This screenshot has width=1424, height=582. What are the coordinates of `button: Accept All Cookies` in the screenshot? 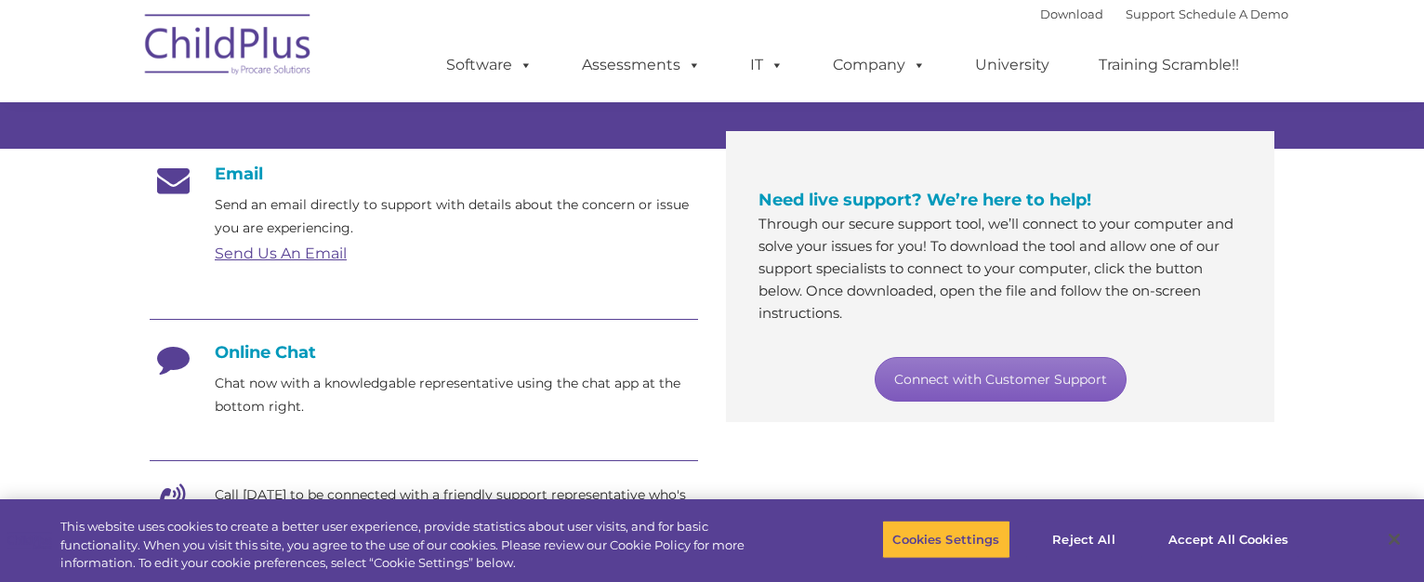 It's located at (1227, 539).